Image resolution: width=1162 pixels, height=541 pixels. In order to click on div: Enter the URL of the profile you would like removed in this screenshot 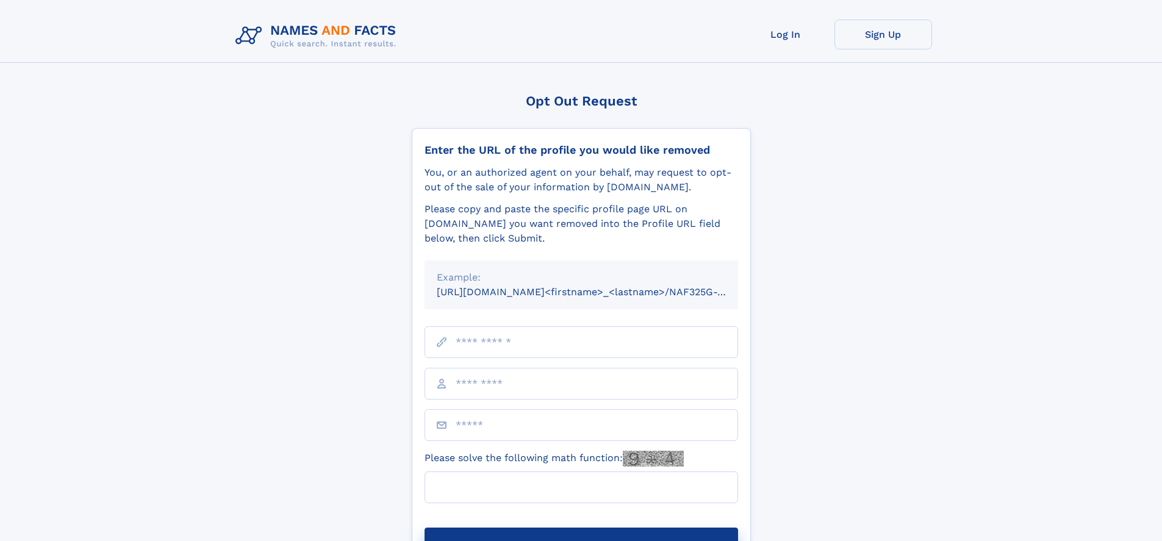, I will do `click(581, 150)`.